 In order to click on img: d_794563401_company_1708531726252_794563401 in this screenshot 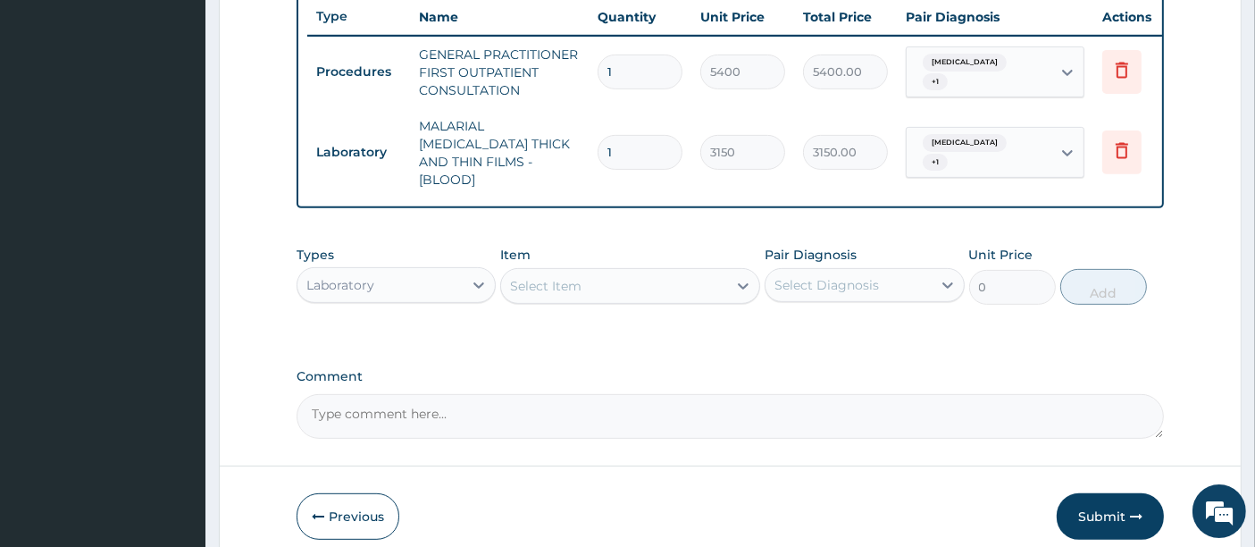, I will do `click(53, 112)`.